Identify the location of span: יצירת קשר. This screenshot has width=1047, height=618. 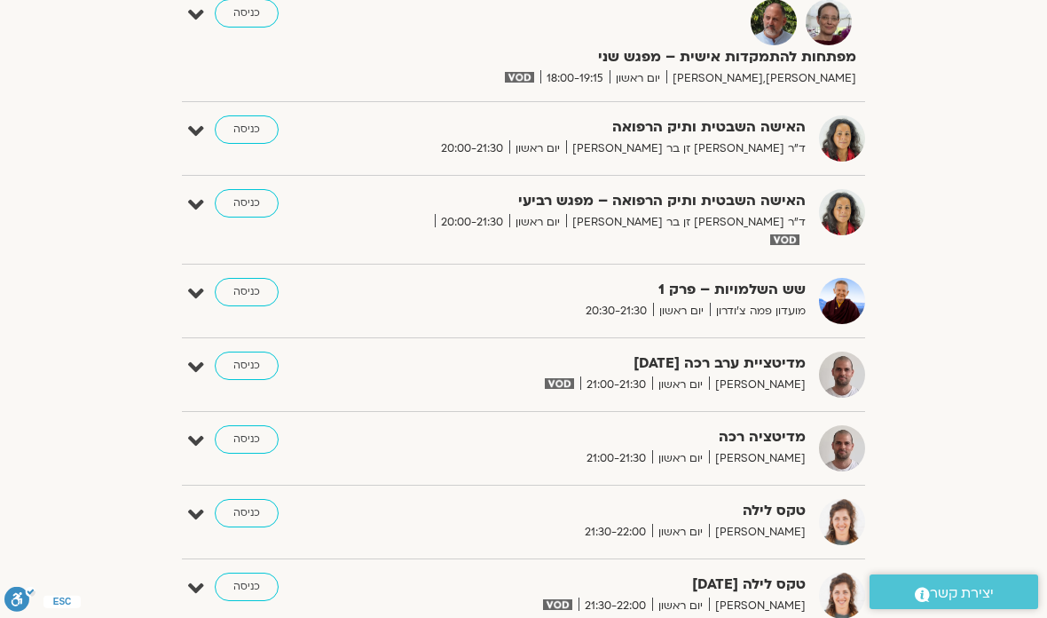
(962, 593).